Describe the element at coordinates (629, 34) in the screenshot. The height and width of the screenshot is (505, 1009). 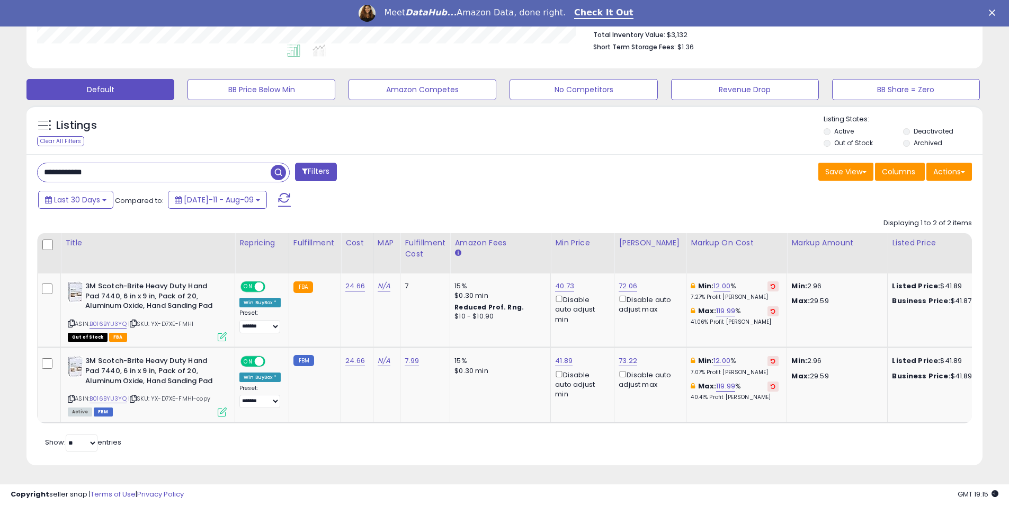
I see `b: Total Inventory Value:` at that location.